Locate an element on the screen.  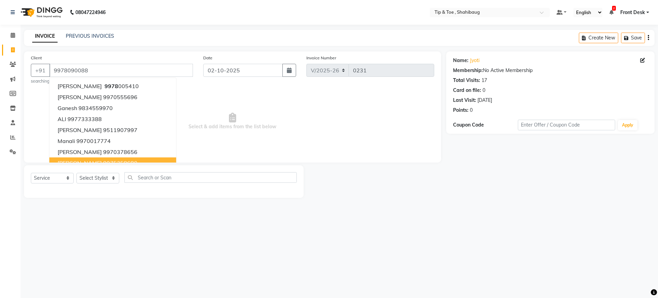
ngb-highlight: 9970378656 is located at coordinates (120, 152).